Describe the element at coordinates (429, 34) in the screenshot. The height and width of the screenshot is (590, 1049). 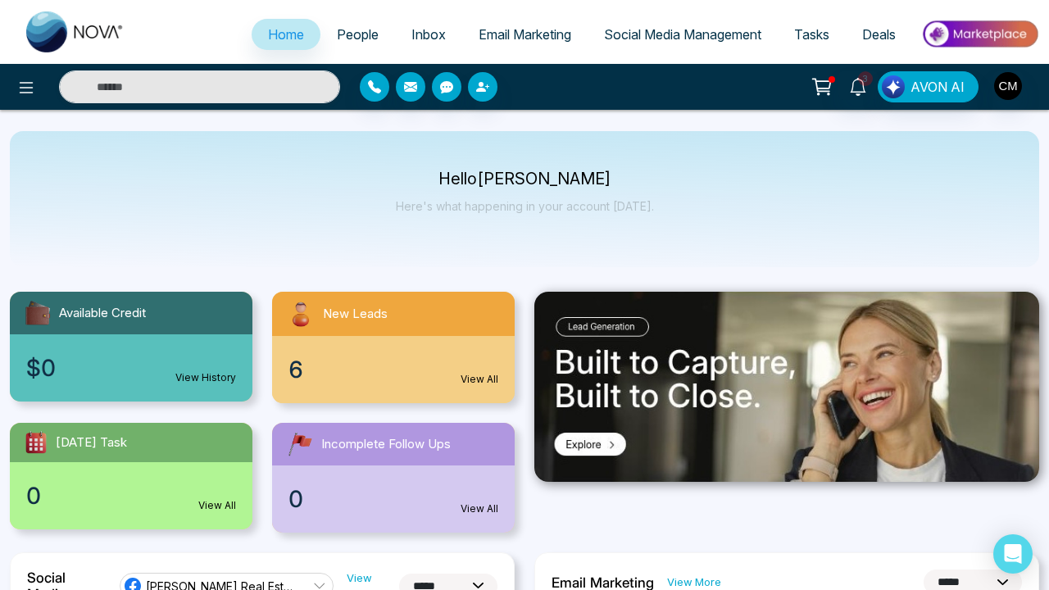
I see `span: Inbox` at that location.